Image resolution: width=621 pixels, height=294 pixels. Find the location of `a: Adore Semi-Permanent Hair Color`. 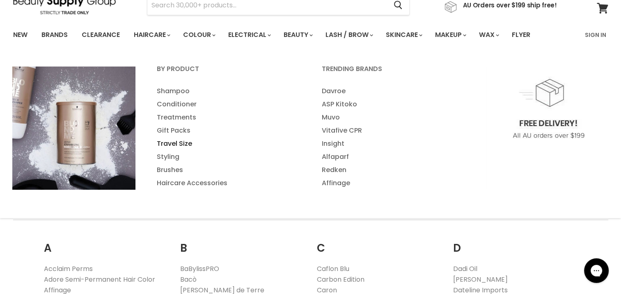

a: Adore Semi-Permanent Hair Color is located at coordinates (99, 279).